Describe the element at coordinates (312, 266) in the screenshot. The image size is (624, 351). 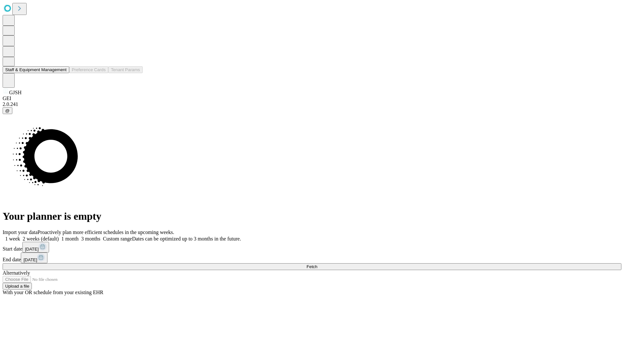
I see `span: Fetch` at that location.